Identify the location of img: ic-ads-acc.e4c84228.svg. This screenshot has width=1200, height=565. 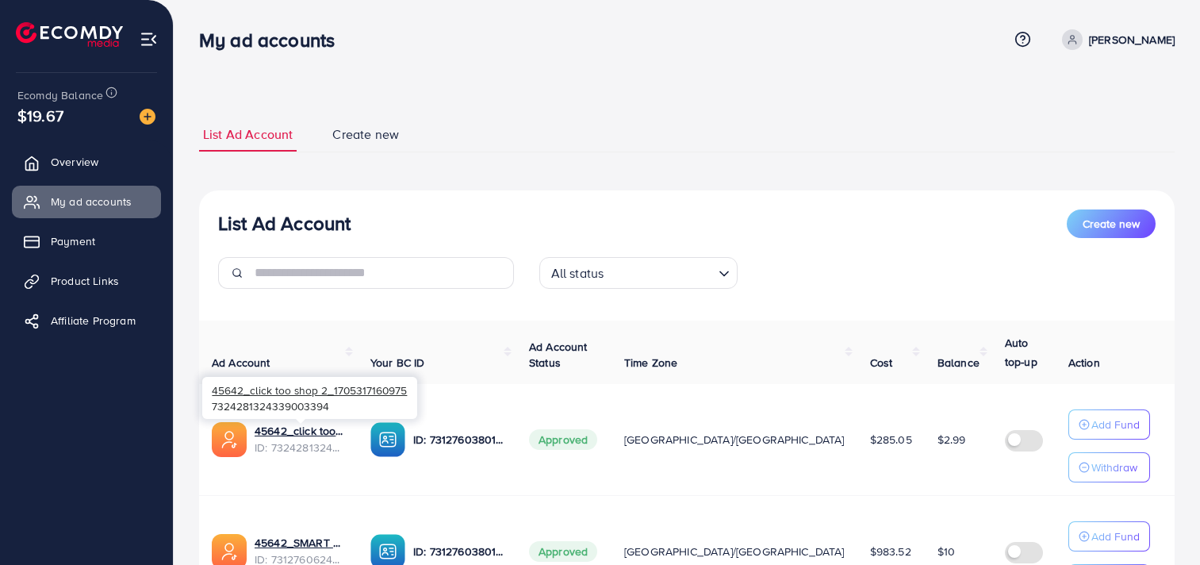
(229, 439).